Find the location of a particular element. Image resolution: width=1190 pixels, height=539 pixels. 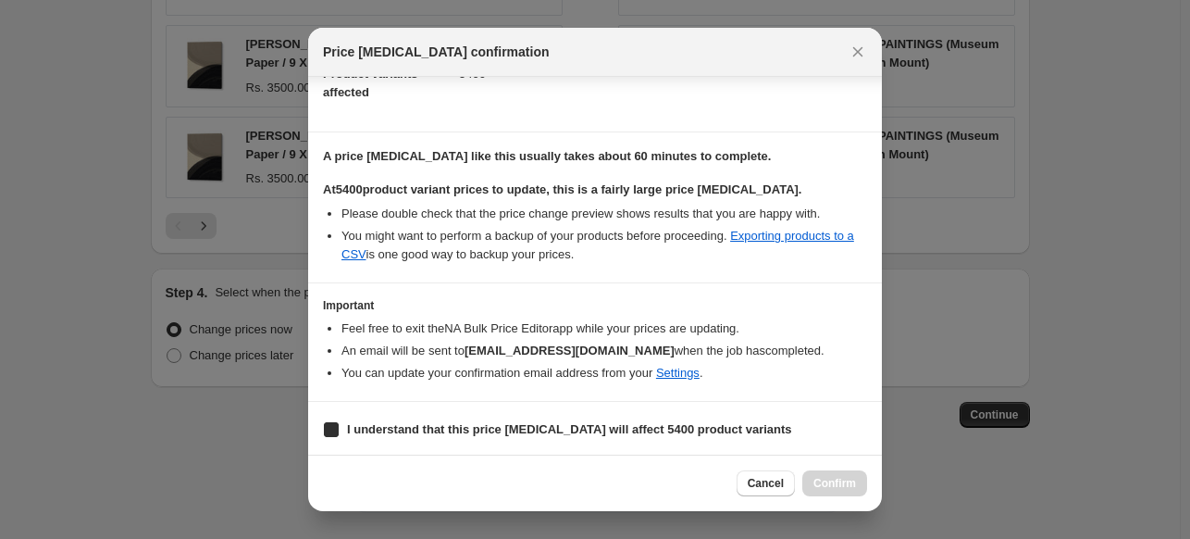

li: Please double check that the price change preview shows results that you are happy with. is located at coordinates (604, 214).